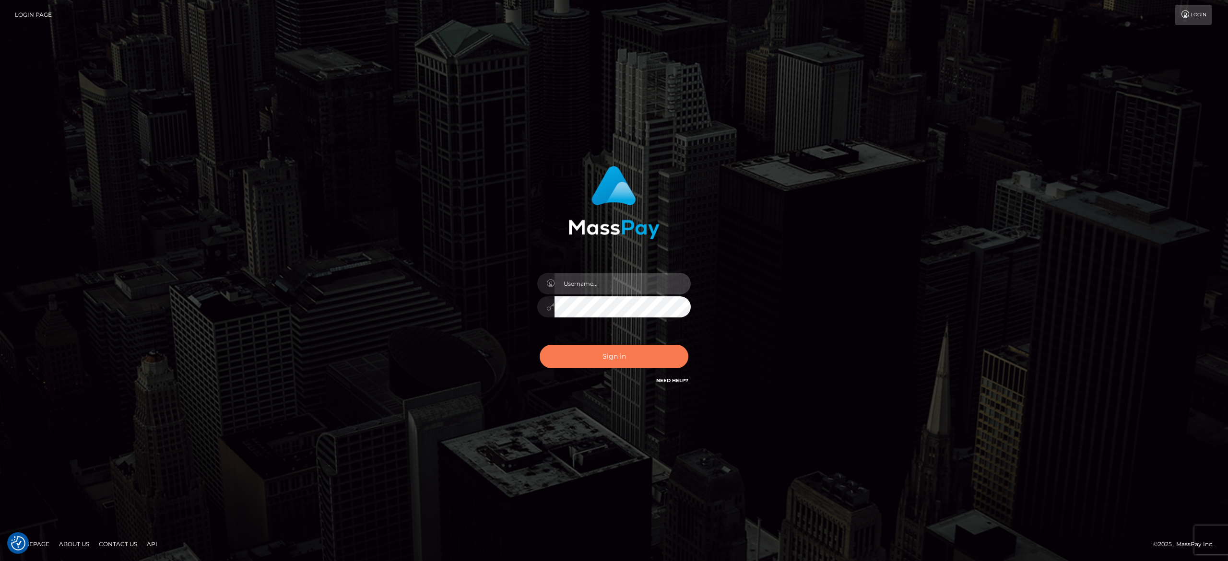 This screenshot has width=1228, height=561. Describe the element at coordinates (1187, 545) in the screenshot. I see `div: © 2025 , MassPay Inc.` at that location.